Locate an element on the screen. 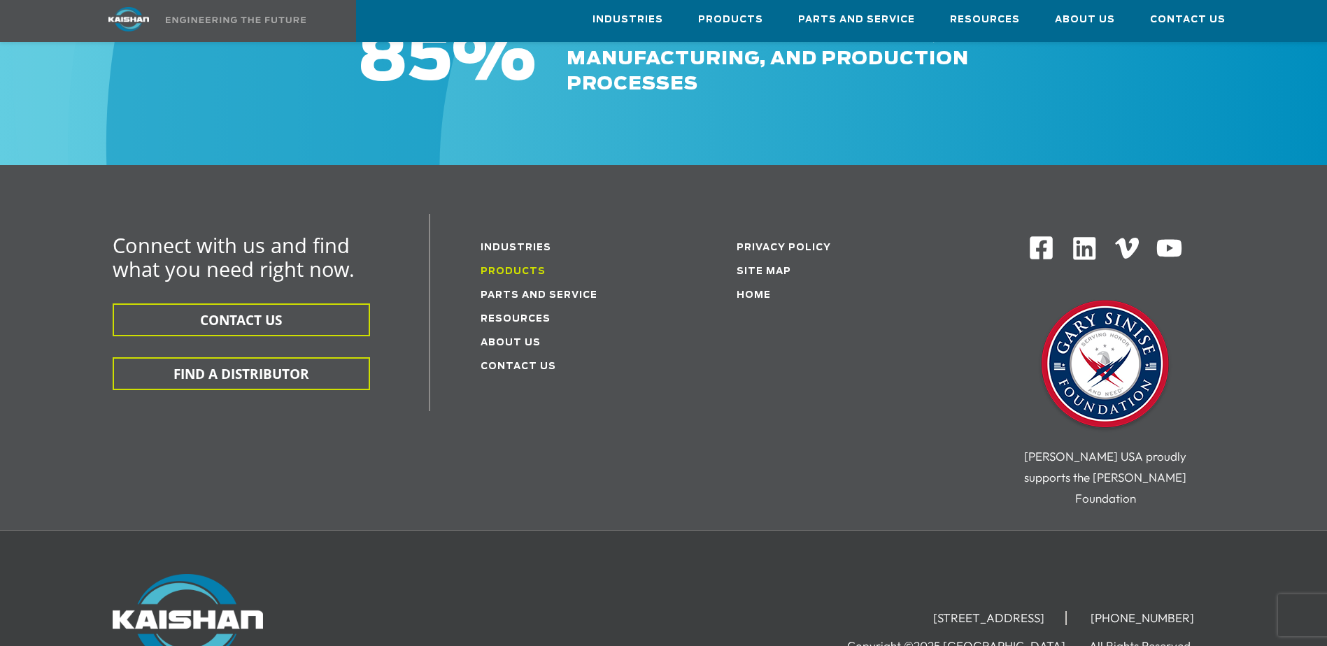 The width and height of the screenshot is (1327, 646). span: 85 is located at coordinates (405, 60).